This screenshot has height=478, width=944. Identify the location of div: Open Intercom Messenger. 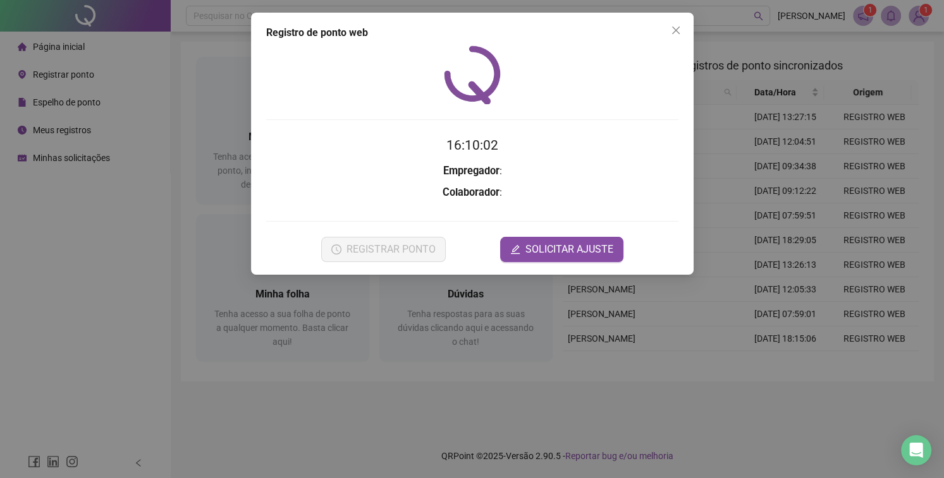
(916, 451).